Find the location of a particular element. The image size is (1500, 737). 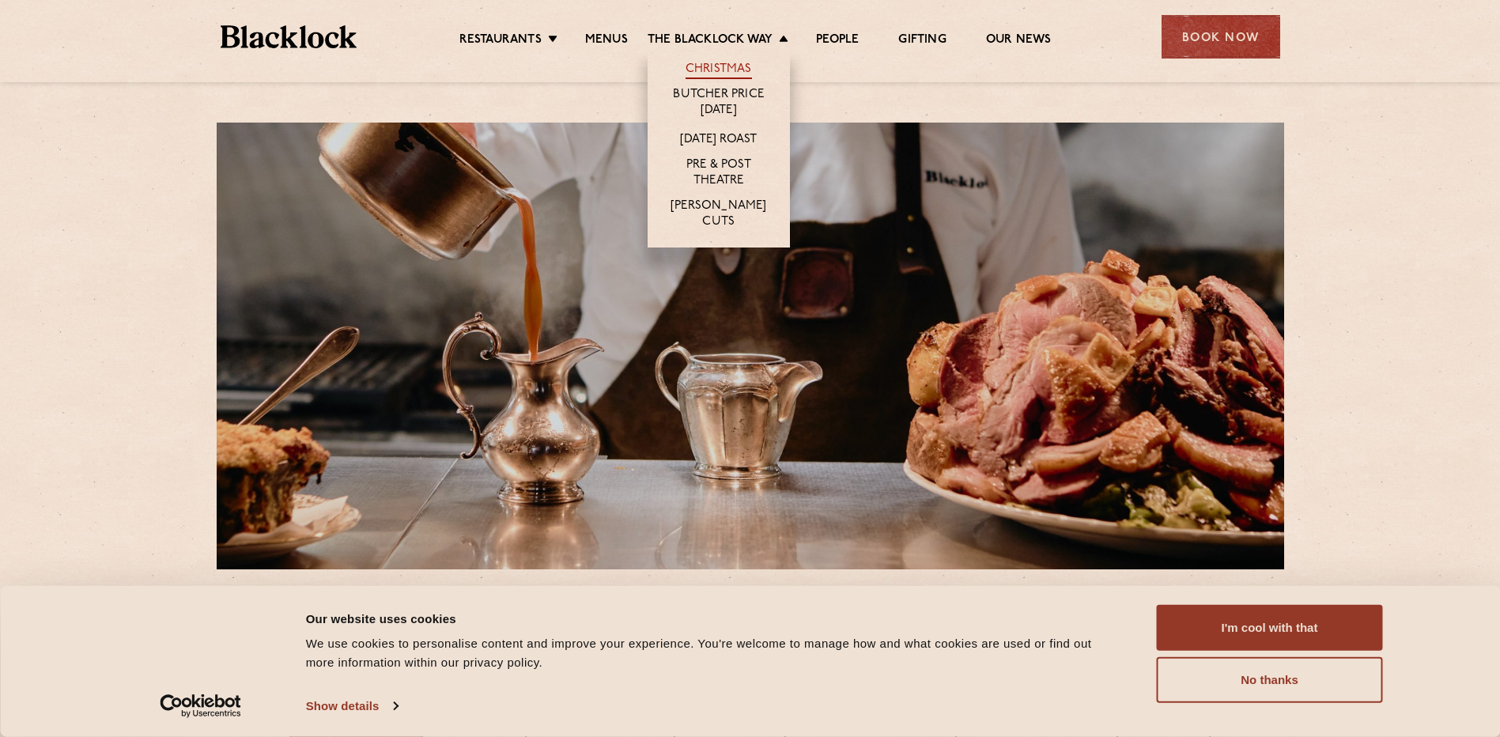

a: Christmas is located at coordinates (719, 70).